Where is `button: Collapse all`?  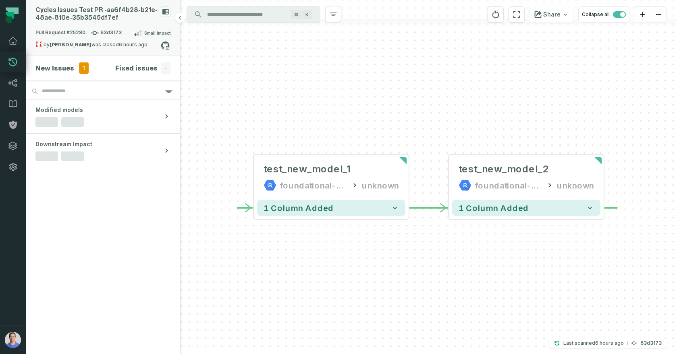
button: Collapse all is located at coordinates (603, 15).